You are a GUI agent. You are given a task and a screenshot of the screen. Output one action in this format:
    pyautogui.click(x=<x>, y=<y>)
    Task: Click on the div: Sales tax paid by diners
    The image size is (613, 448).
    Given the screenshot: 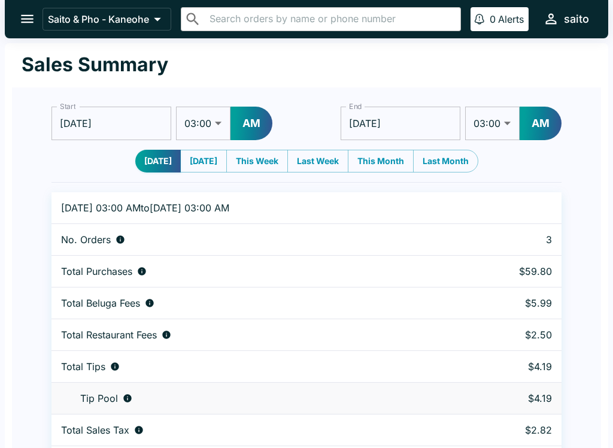 What is the action you would take?
    pyautogui.click(x=251, y=430)
    